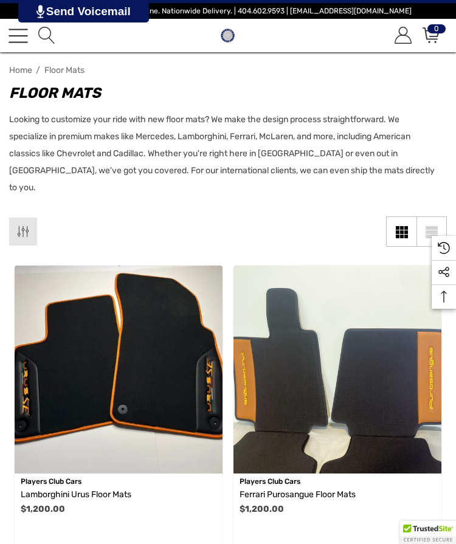 This screenshot has width=456, height=544. Describe the element at coordinates (228, 70) in the screenshot. I see `nav: Breadcrumb` at that location.